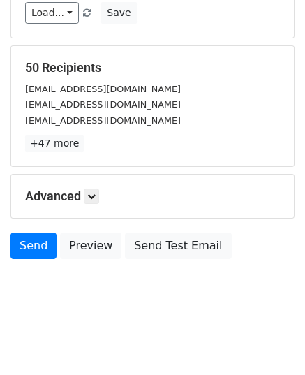 The image size is (305, 375). I want to click on a: Send, so click(34, 246).